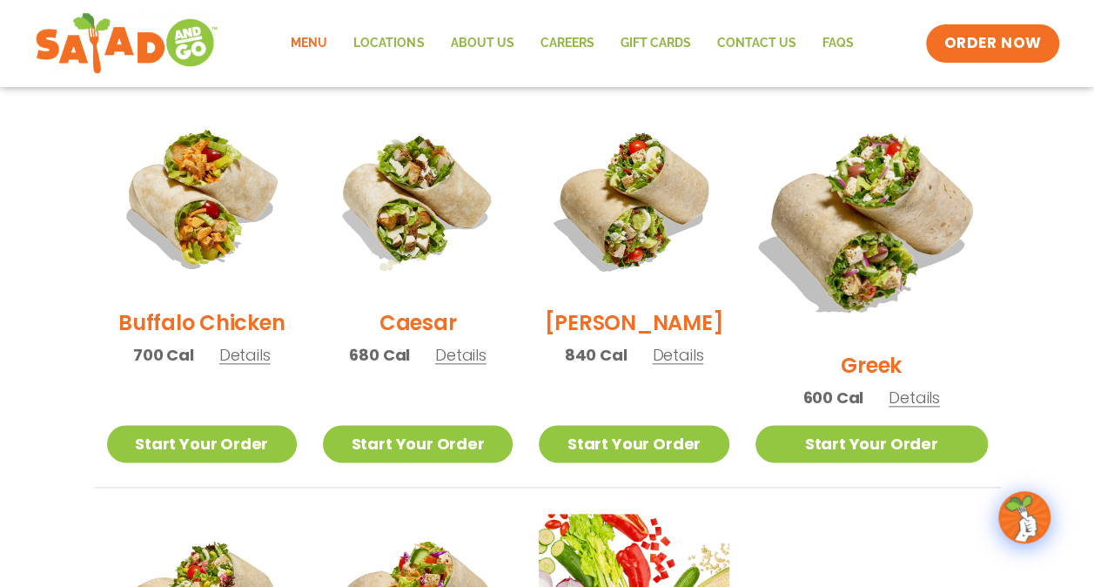  Describe the element at coordinates (572, 44) in the screenshot. I see `nav: Menu` at that location.